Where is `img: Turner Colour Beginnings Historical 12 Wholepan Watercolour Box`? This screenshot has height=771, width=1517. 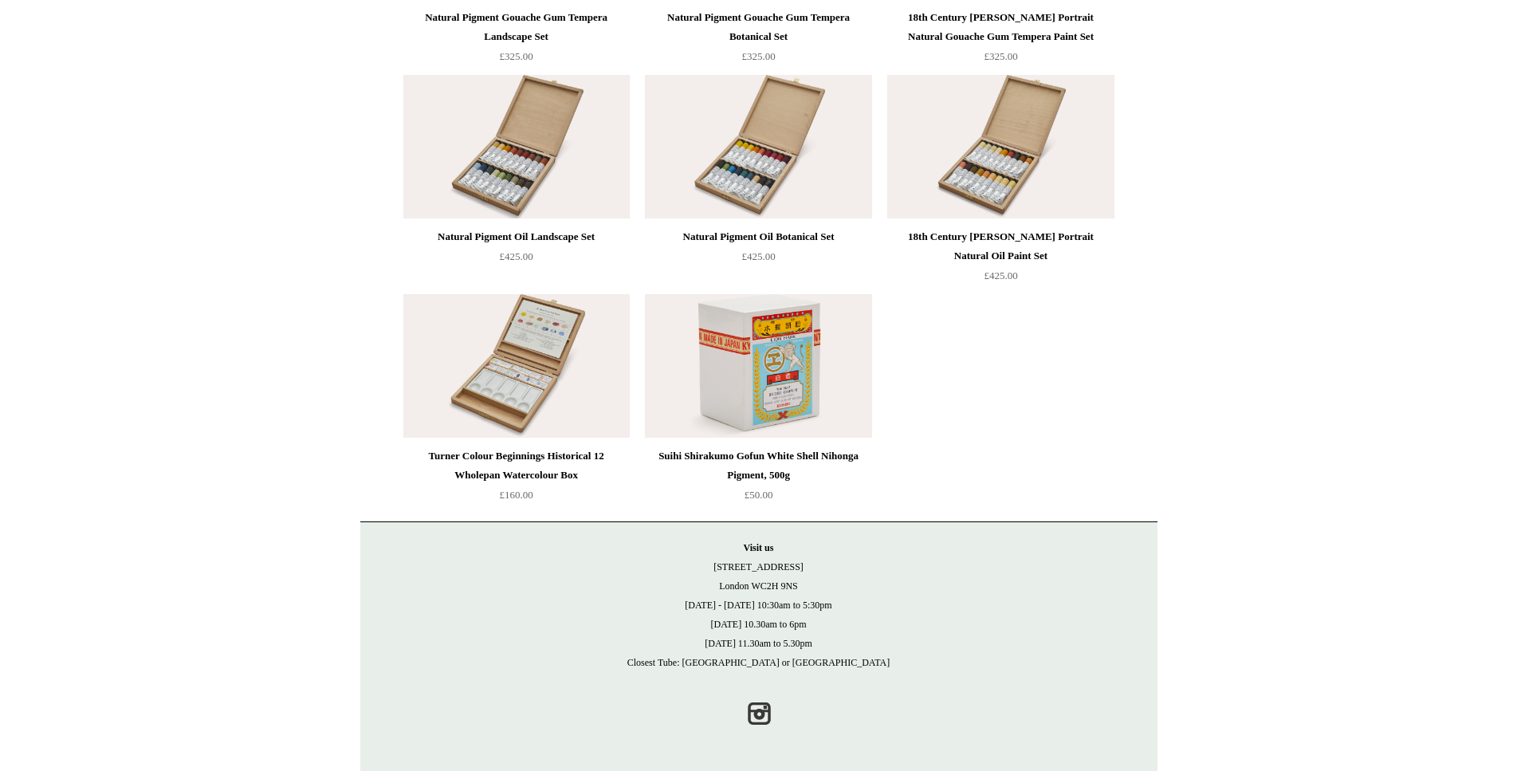 img: Turner Colour Beginnings Historical 12 Wholepan Watercolour Box is located at coordinates (517, 366).